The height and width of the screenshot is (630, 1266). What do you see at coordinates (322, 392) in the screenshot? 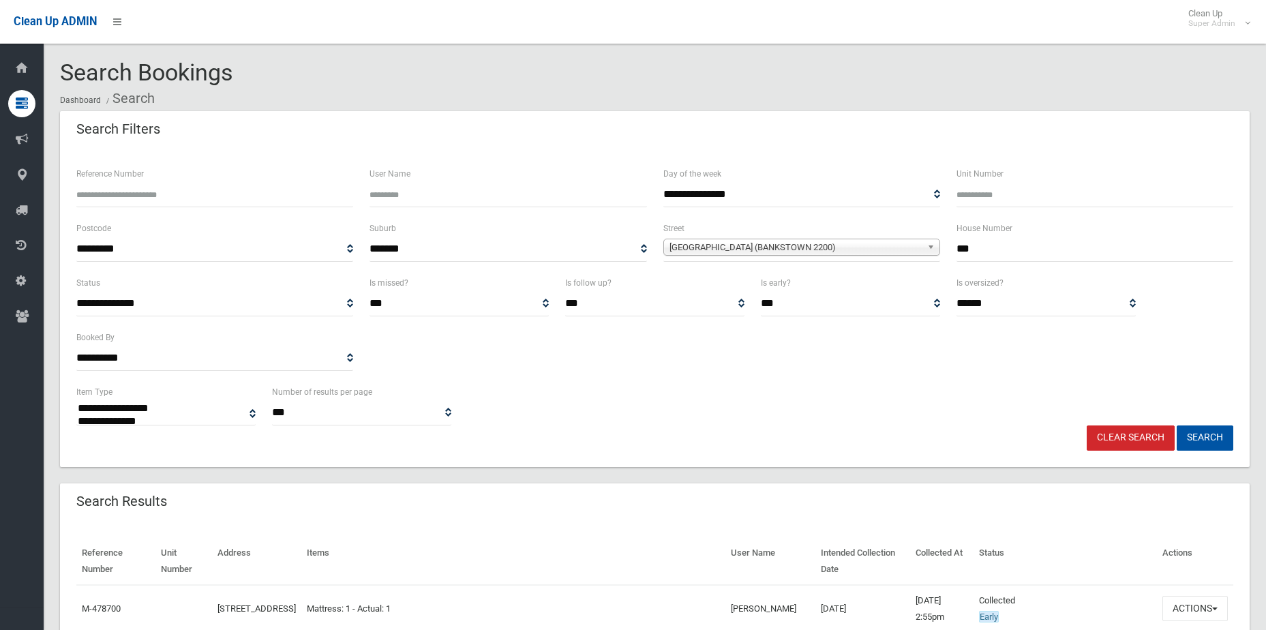
I see `label: Number of results per page` at bounding box center [322, 392].